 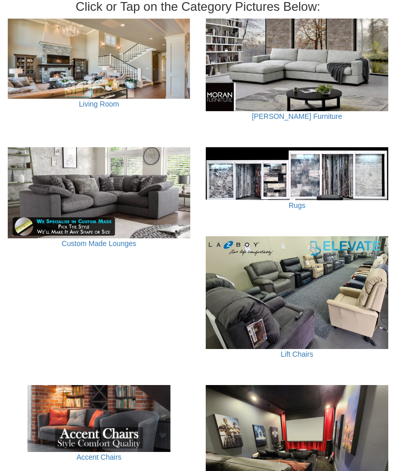 I want to click on a: Custom Made Lounges, so click(x=99, y=244).